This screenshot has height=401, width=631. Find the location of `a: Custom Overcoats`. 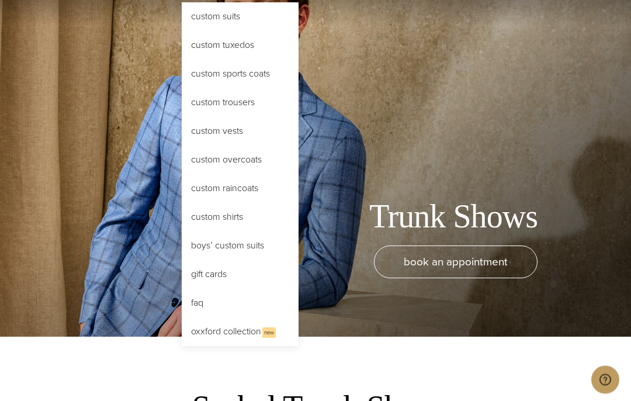

a: Custom Overcoats is located at coordinates (240, 160).